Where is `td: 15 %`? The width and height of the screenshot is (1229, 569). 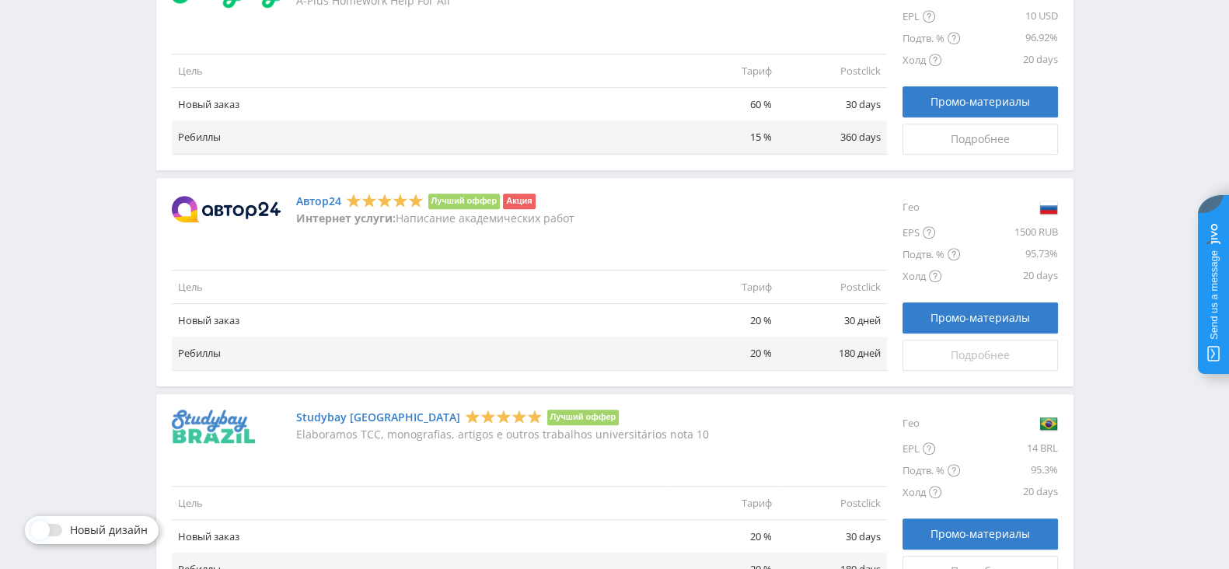 td: 15 % is located at coordinates (724, 137).